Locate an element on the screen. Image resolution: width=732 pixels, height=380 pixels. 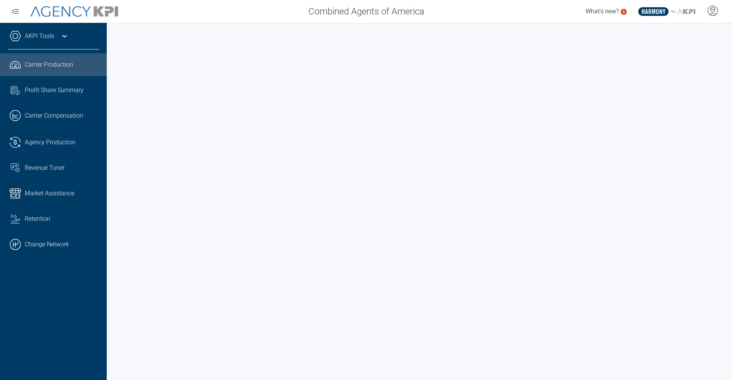
span: Carrier Compensation is located at coordinates (54, 116).